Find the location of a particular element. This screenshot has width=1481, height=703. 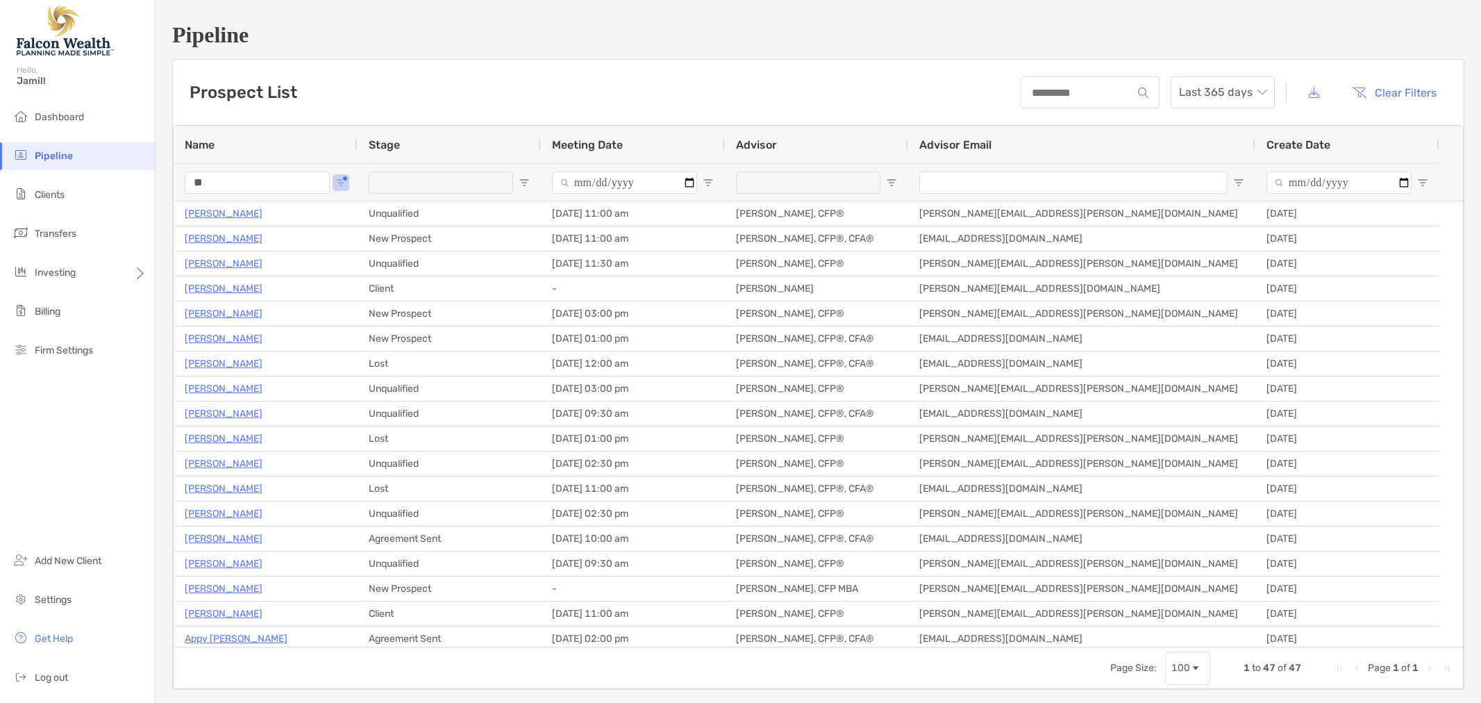

div: Previous Page is located at coordinates (1357, 668).